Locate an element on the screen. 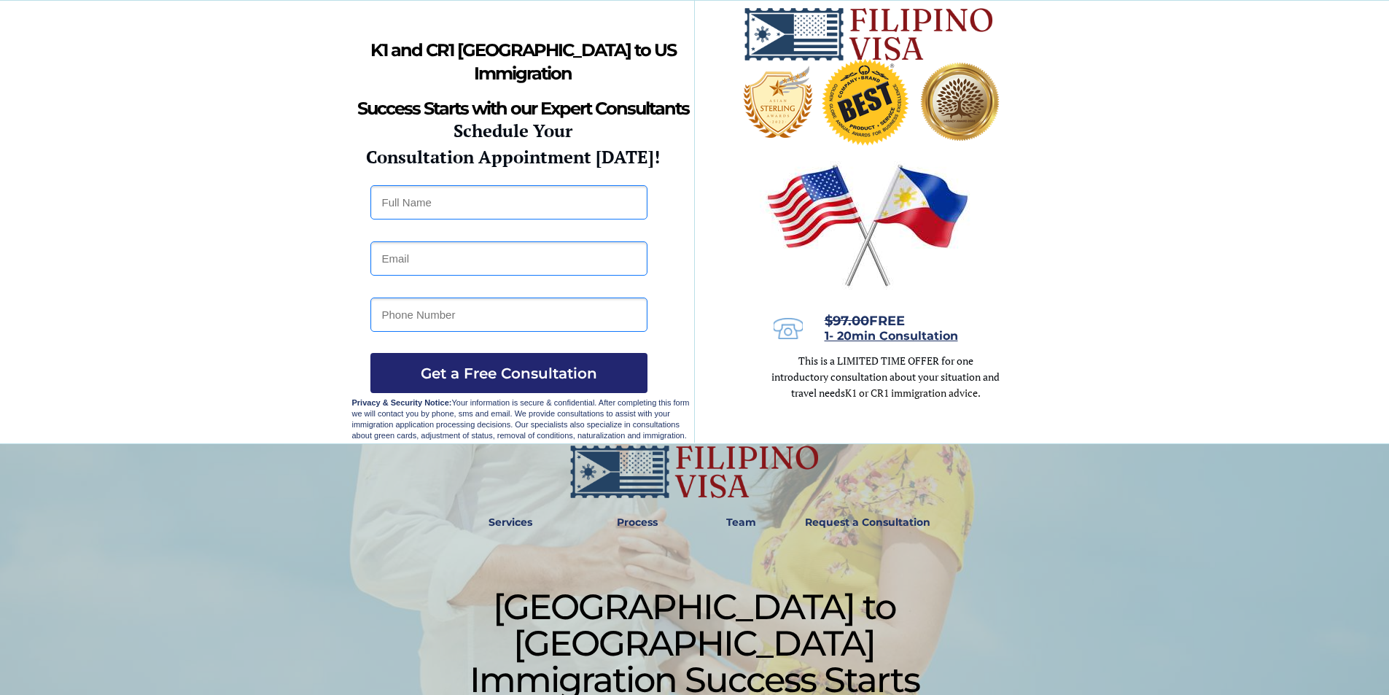  a: Services is located at coordinates (510, 523).